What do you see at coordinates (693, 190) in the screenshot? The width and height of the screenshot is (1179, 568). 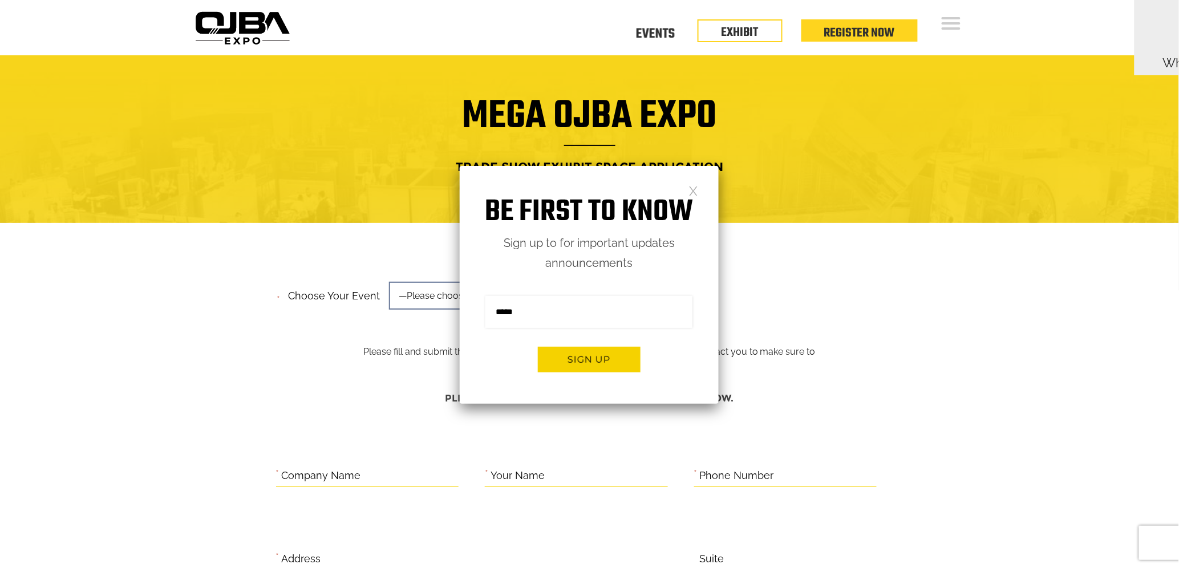 I see `a: Close` at bounding box center [693, 190].